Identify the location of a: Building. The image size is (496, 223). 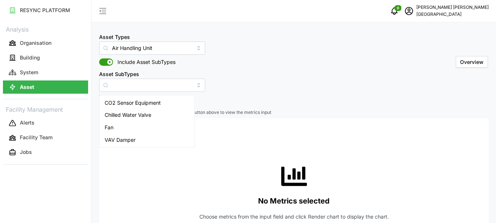
(46, 58).